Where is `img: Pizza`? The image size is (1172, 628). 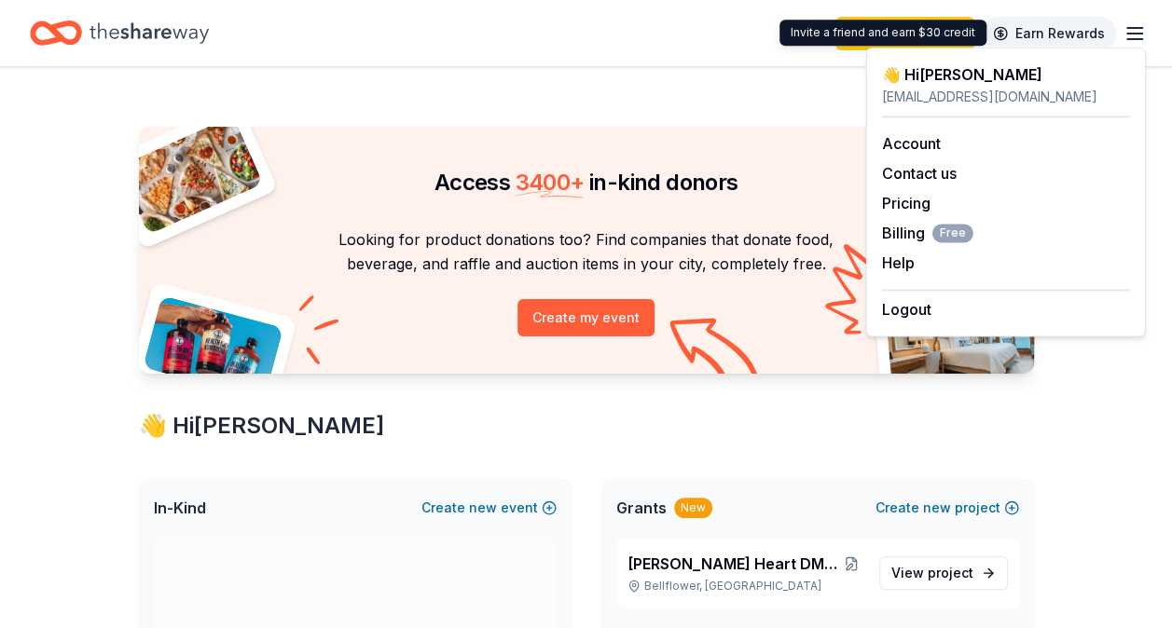
img: Pizza is located at coordinates (190, 175).